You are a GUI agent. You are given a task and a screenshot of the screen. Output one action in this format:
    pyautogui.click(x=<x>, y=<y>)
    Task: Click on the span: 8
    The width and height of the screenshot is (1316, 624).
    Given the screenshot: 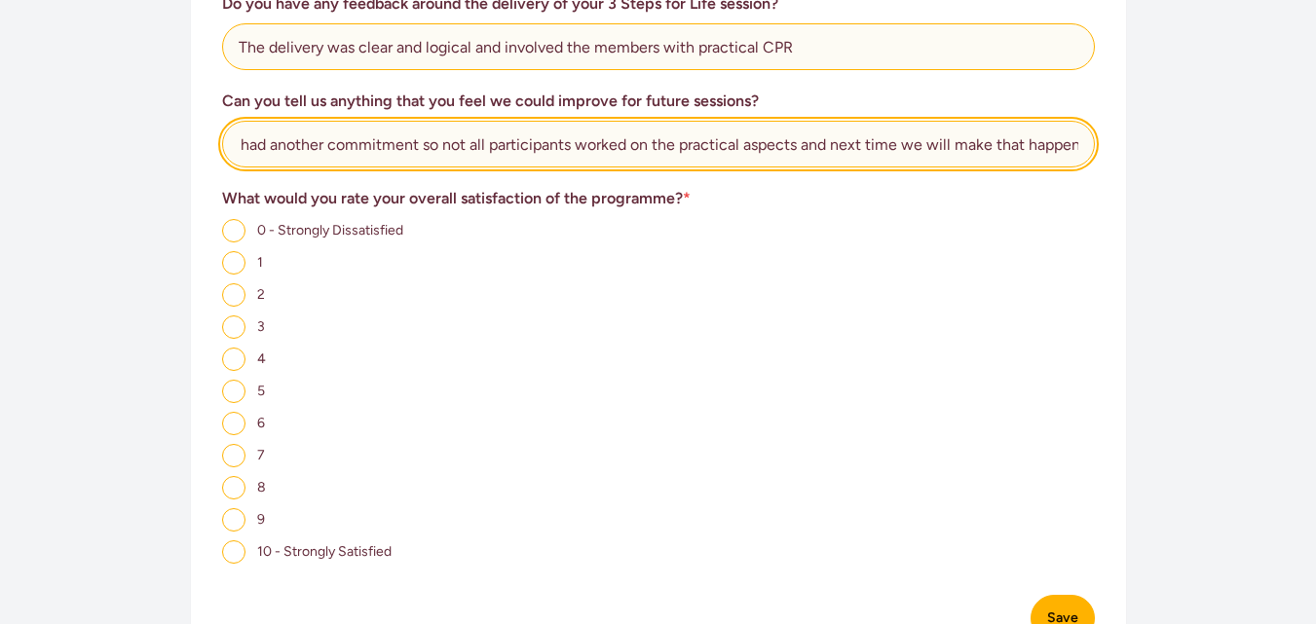 What is the action you would take?
    pyautogui.click(x=261, y=487)
    